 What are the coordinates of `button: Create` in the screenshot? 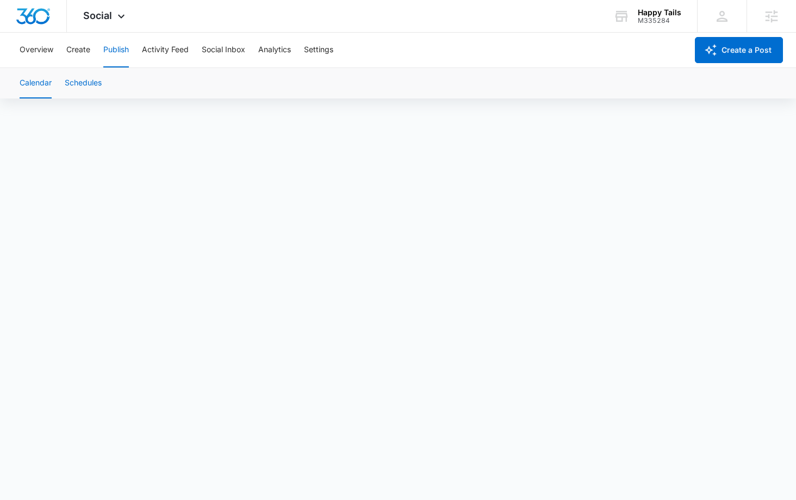 It's located at (78, 50).